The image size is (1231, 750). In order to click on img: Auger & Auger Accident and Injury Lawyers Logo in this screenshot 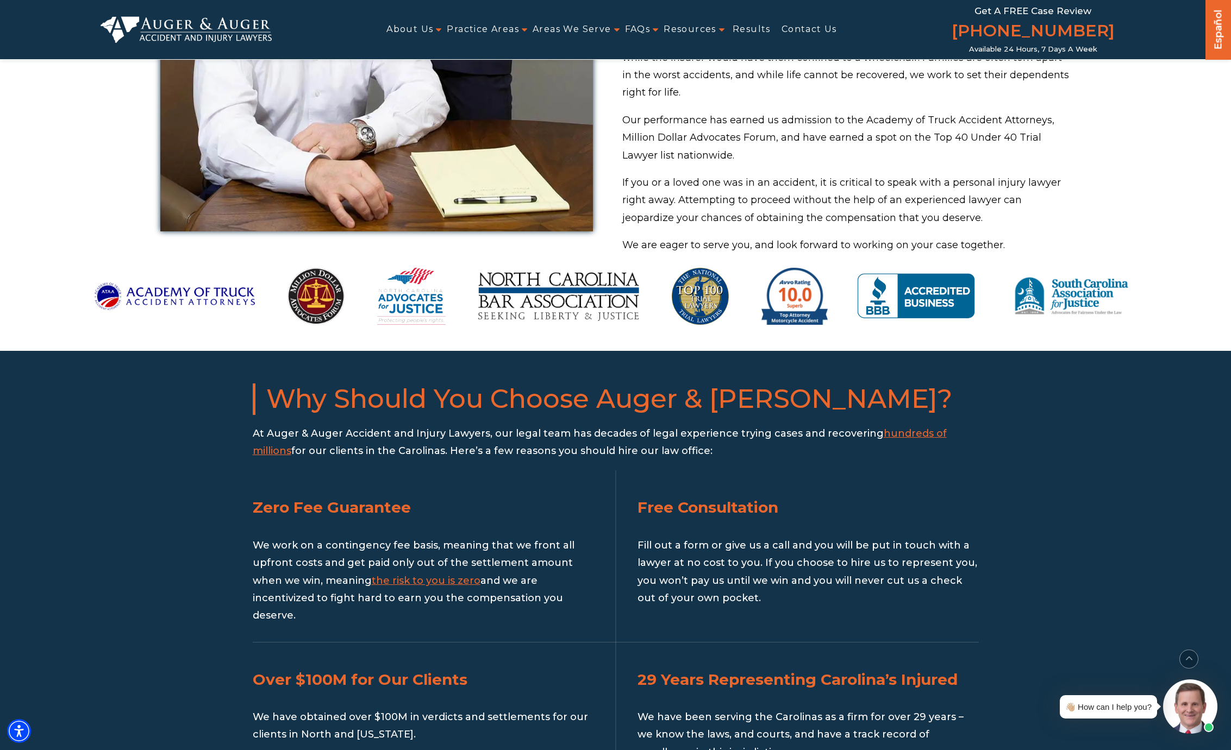, I will do `click(186, 29)`.